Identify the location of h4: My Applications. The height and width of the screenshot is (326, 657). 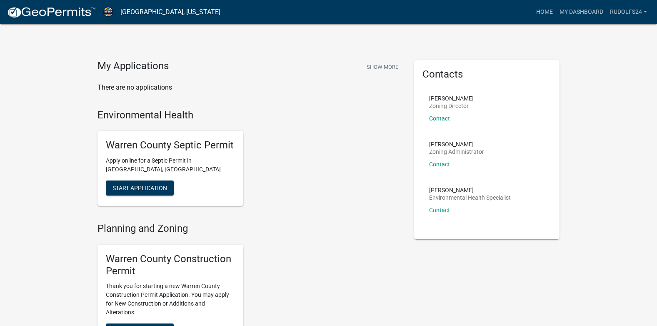
(133, 66).